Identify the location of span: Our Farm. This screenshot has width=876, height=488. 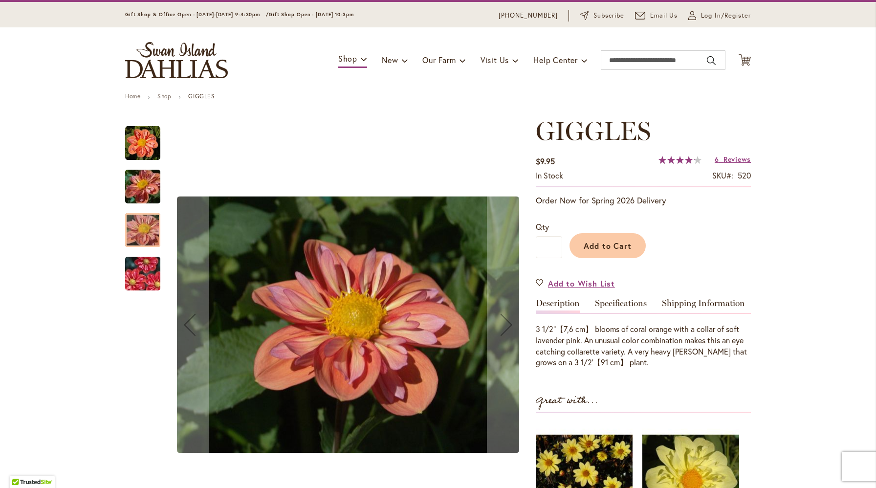
(439, 60).